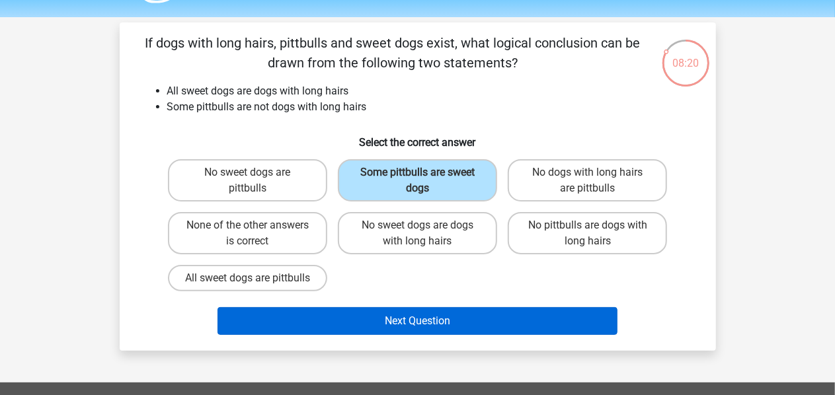 The height and width of the screenshot is (395, 835). I want to click on button: Next Question, so click(417, 321).